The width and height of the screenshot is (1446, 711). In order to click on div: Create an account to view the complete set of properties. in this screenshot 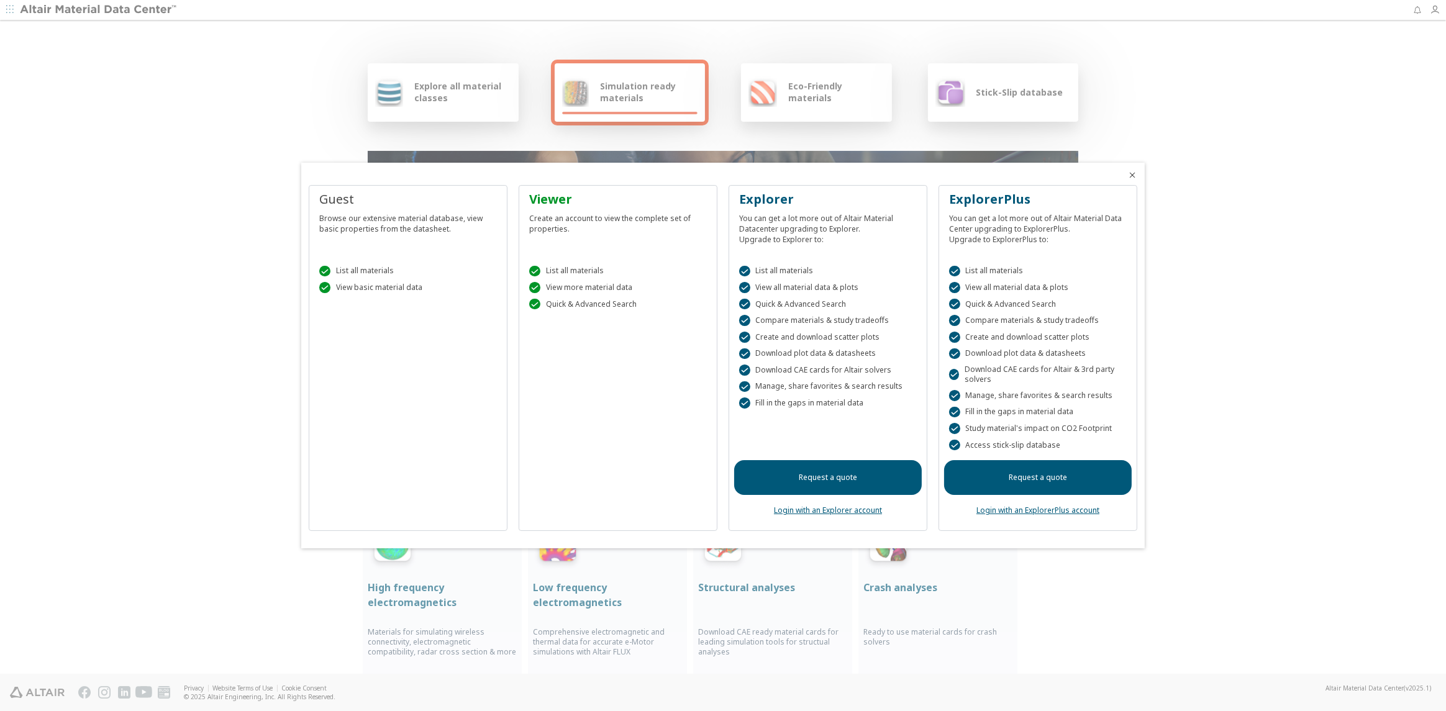, I will do `click(618, 221)`.